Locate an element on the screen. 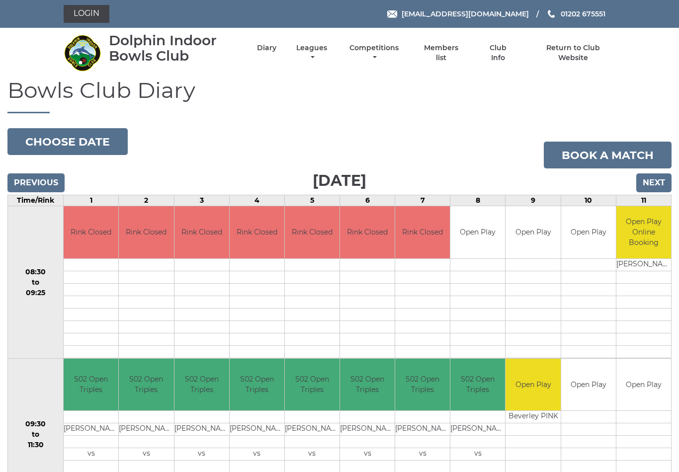 The height and width of the screenshot is (472, 679). a: Competitions is located at coordinates (374, 53).